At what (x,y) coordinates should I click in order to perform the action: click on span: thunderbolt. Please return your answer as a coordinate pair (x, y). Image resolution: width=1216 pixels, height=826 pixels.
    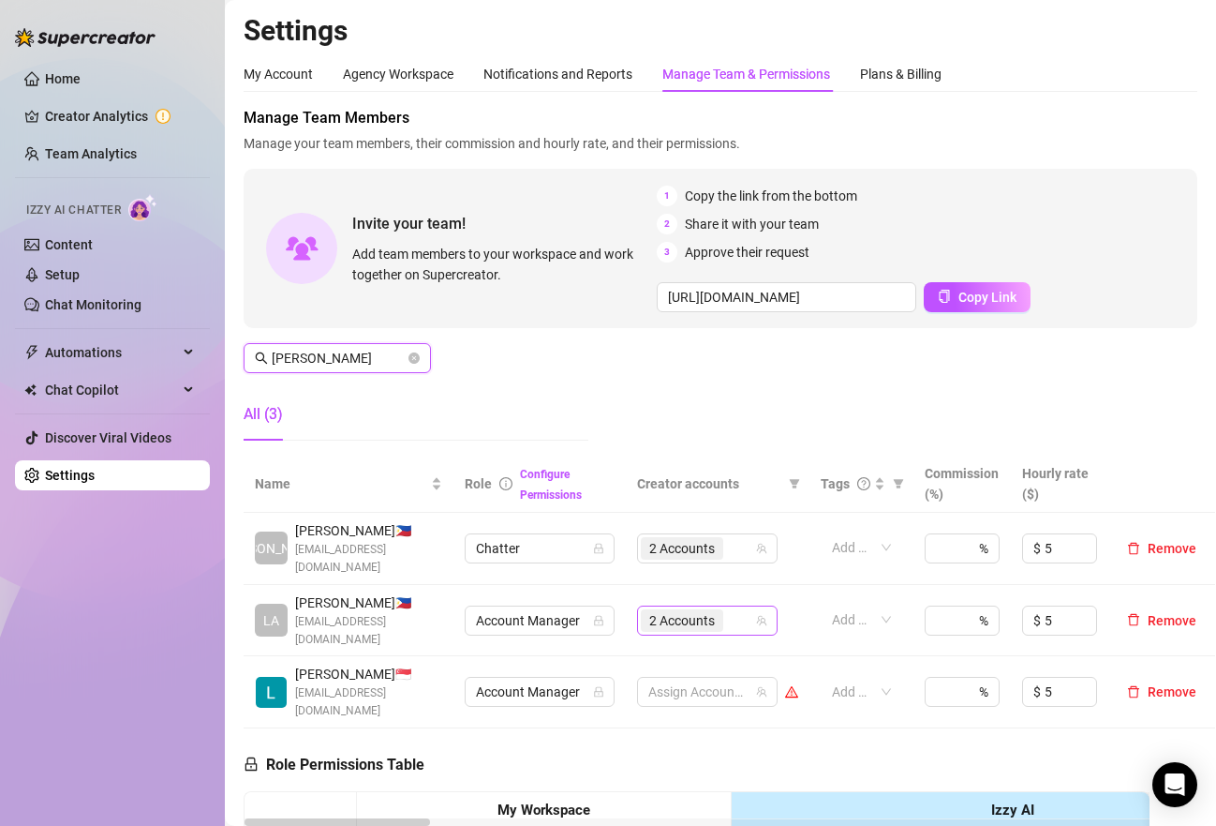
    Looking at the image, I should click on (32, 352).